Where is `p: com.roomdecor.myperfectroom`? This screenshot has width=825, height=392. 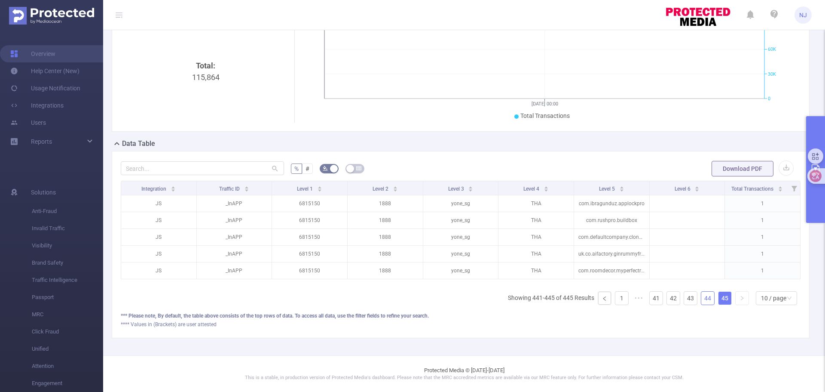 p: com.roomdecor.myperfectroom is located at coordinates (612, 270).